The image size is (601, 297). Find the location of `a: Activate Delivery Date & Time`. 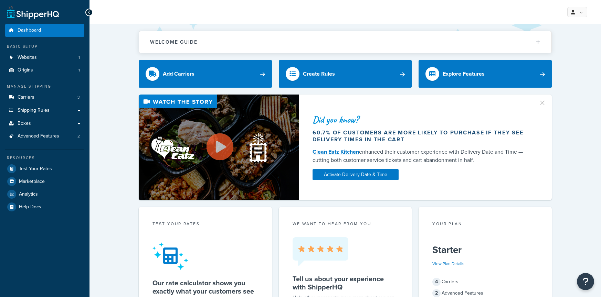

a: Activate Delivery Date & Time is located at coordinates (355, 175).